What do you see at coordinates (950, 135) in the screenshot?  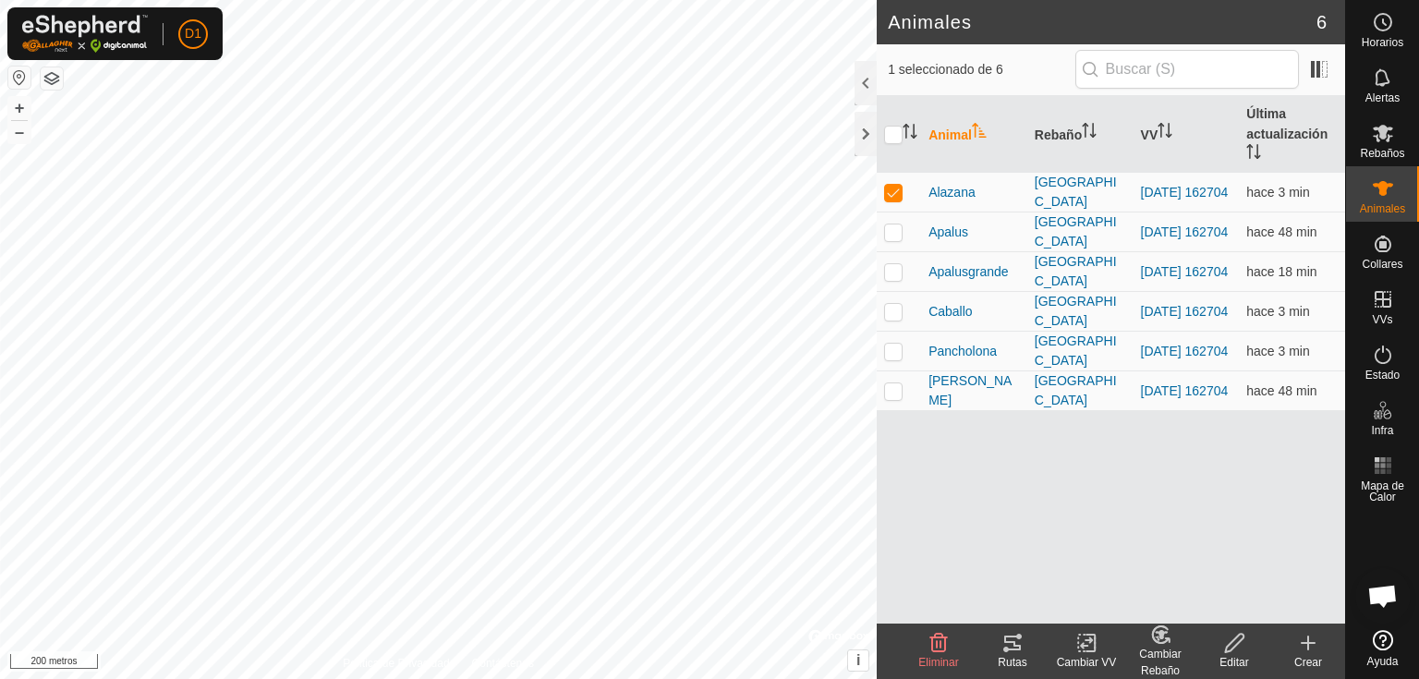 I see `font: Animal` at bounding box center [950, 135].